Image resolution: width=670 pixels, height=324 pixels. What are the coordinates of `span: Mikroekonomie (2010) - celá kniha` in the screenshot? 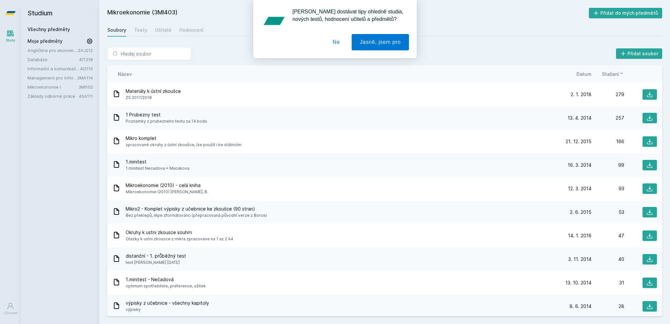 It's located at (167, 186).